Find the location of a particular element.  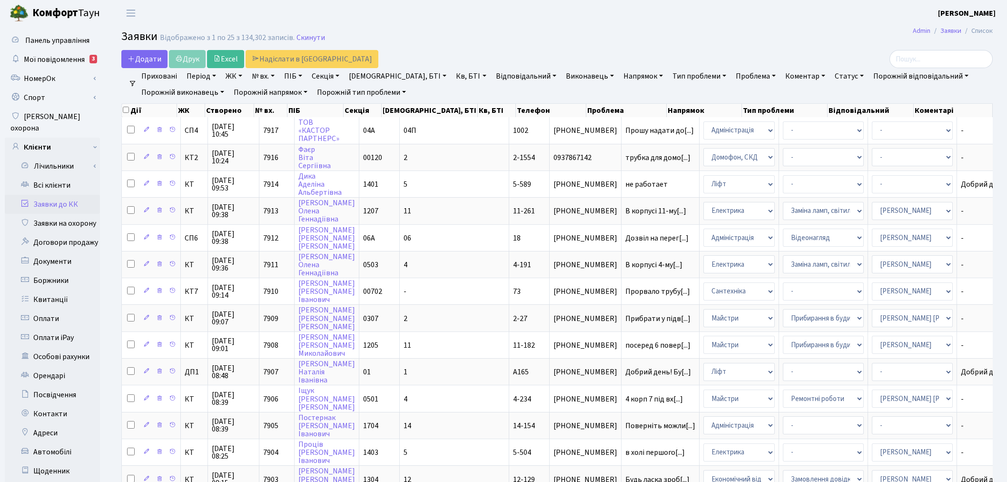

a: Щоденник is located at coordinates (52, 471).